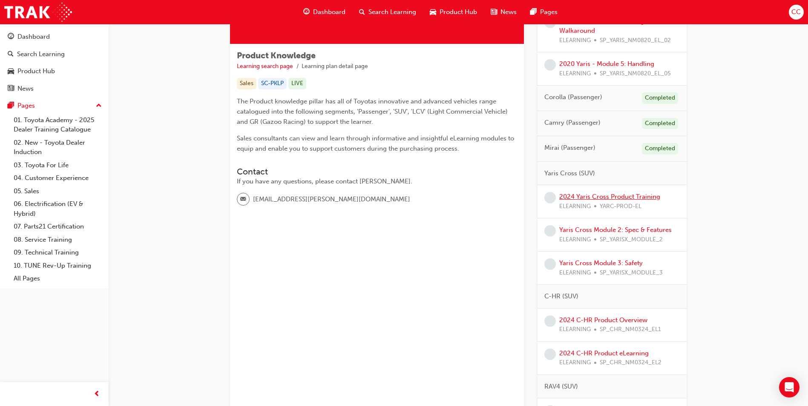 The width and height of the screenshot is (808, 406). I want to click on span: SP_YARIS_NM0820_EL_02, so click(635, 40).